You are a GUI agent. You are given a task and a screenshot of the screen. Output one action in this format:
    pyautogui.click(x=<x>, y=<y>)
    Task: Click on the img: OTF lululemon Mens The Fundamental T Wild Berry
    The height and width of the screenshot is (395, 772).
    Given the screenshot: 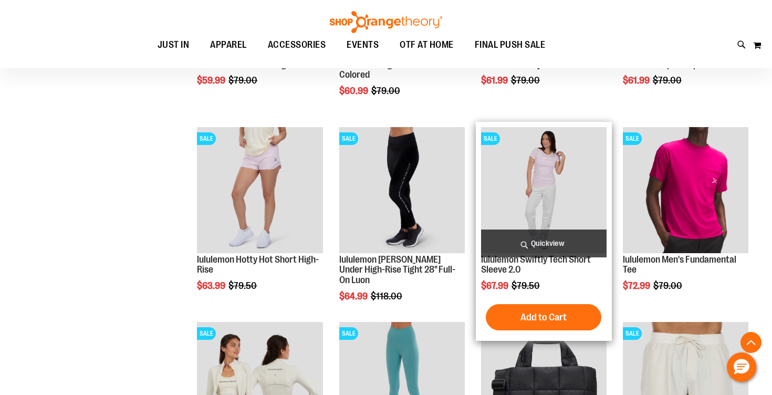 What is the action you would take?
    pyautogui.click(x=685, y=190)
    